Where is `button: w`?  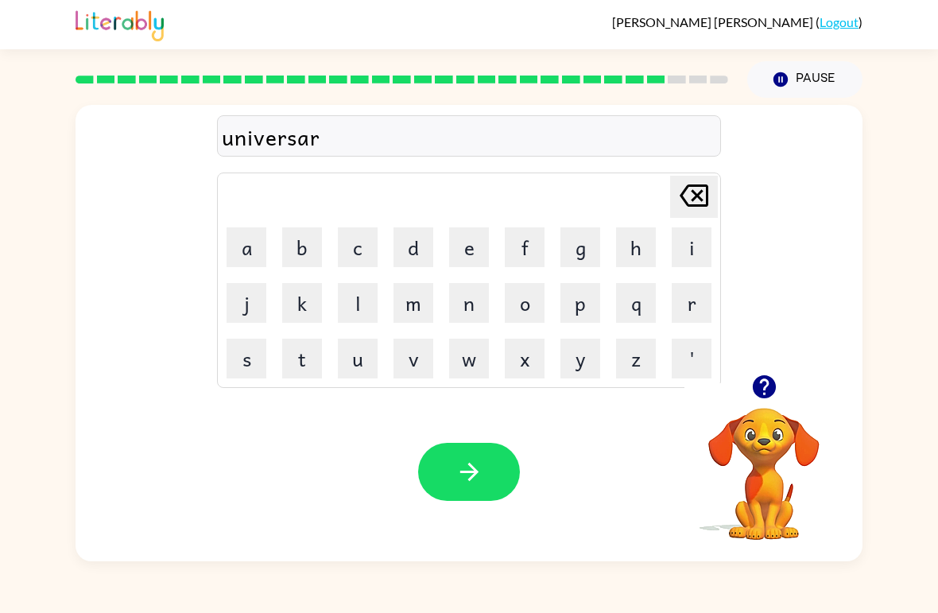
button: w is located at coordinates (469, 358).